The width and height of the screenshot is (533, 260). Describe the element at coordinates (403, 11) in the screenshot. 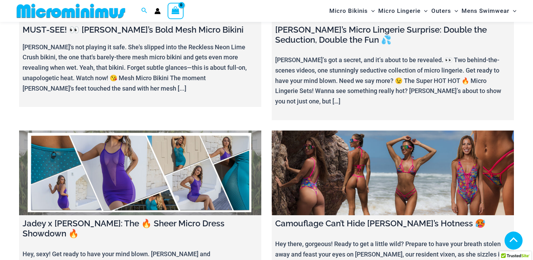

I see `a: Micro LingerieMenu ToggleMenu Toggle` at that location.